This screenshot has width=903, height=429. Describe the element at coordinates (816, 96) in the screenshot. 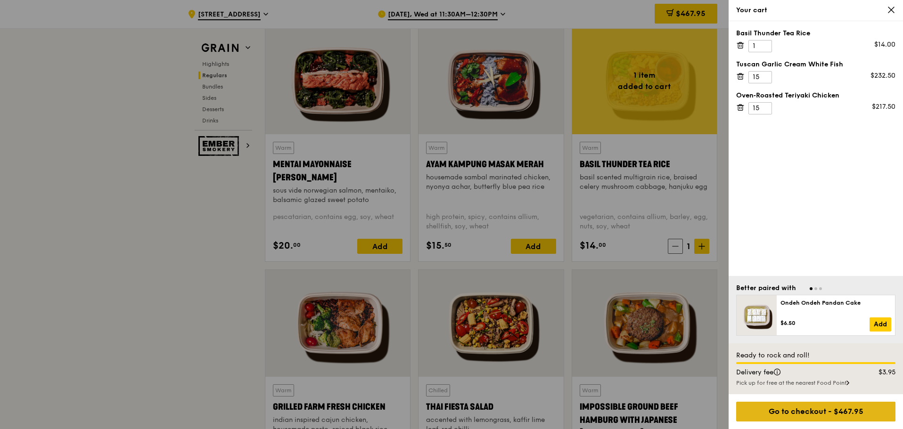

I see `div: Oven‑Roasted Teriyaki Chicken` at that location.